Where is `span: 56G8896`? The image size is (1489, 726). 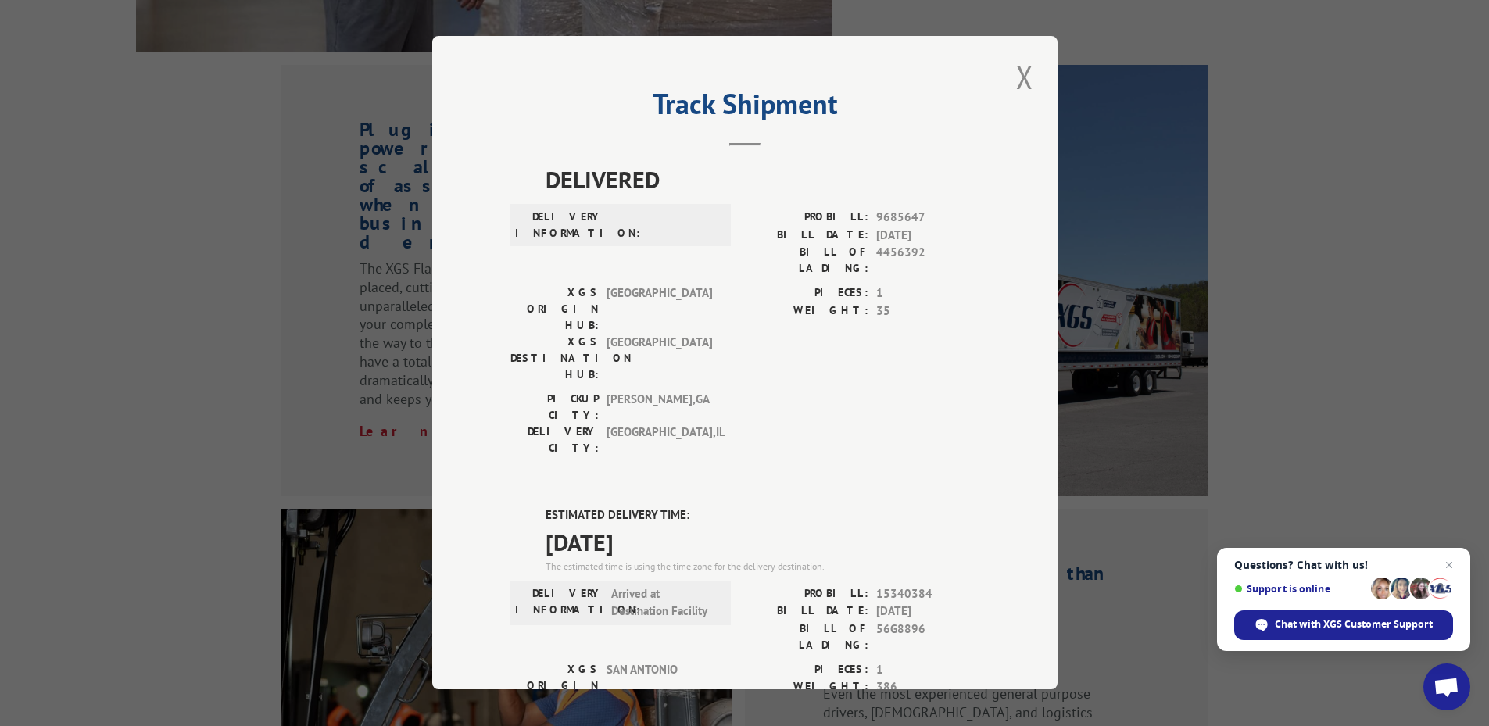
span: 56G8896 is located at coordinates (928, 637).